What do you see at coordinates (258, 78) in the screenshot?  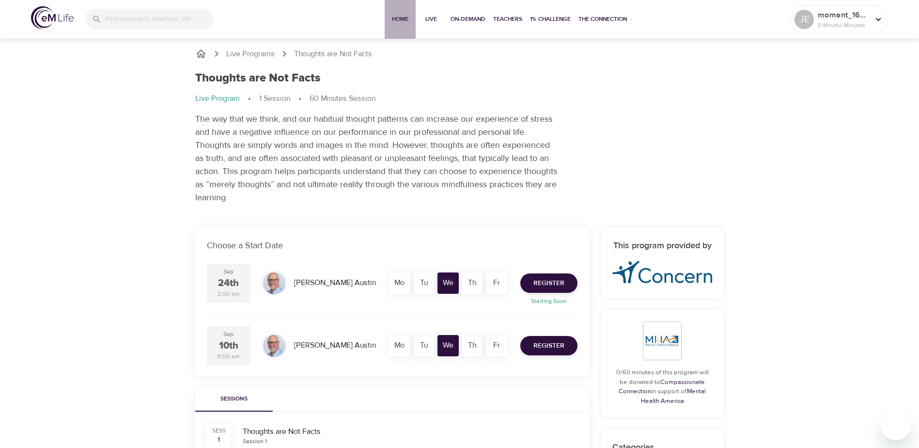 I see `h1: Thoughts are Not Facts` at bounding box center [258, 78].